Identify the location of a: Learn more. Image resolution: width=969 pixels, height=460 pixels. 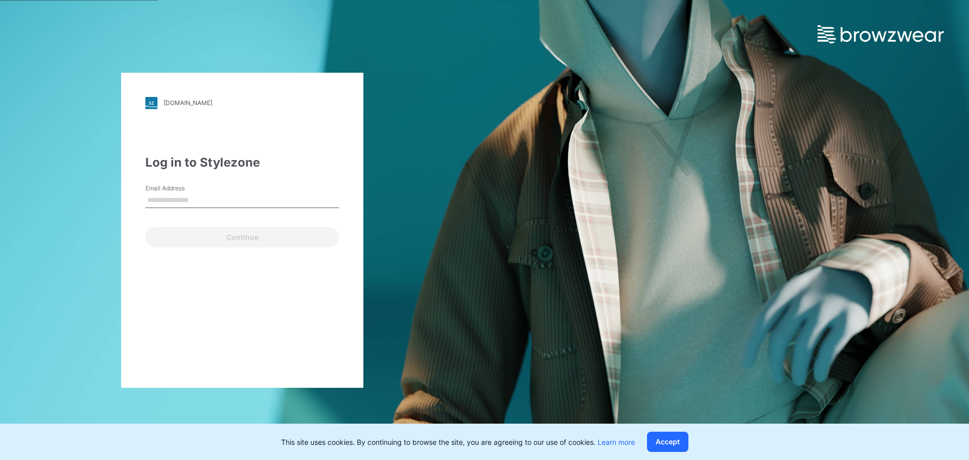
(616, 441).